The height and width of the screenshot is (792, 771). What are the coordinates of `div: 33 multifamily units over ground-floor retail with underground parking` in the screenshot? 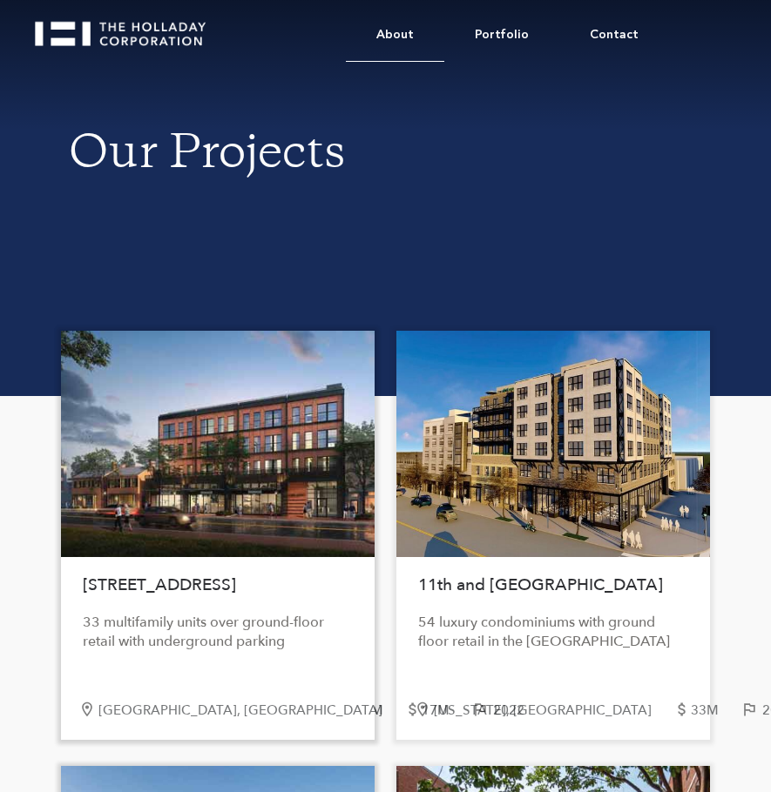 It's located at (218, 632).